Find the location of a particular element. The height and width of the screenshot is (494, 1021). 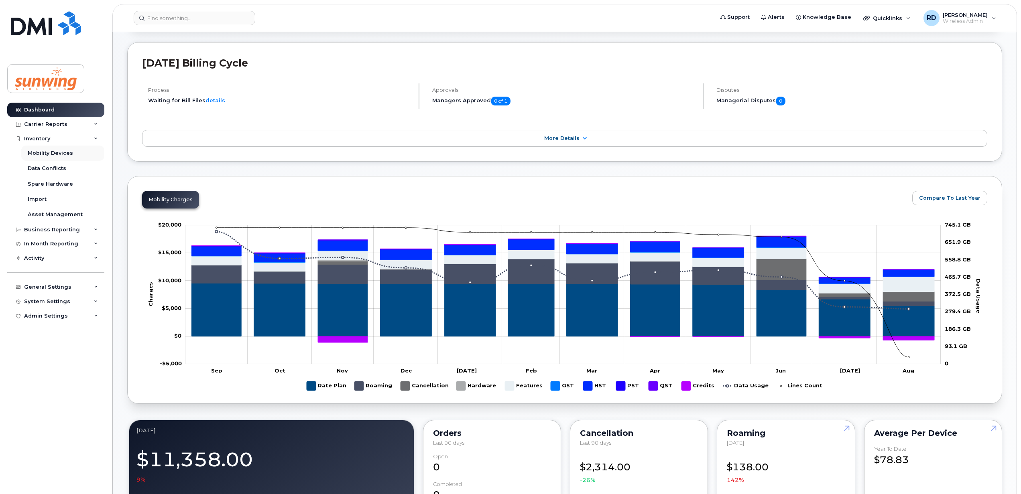

span: Alerts is located at coordinates (776, 17).